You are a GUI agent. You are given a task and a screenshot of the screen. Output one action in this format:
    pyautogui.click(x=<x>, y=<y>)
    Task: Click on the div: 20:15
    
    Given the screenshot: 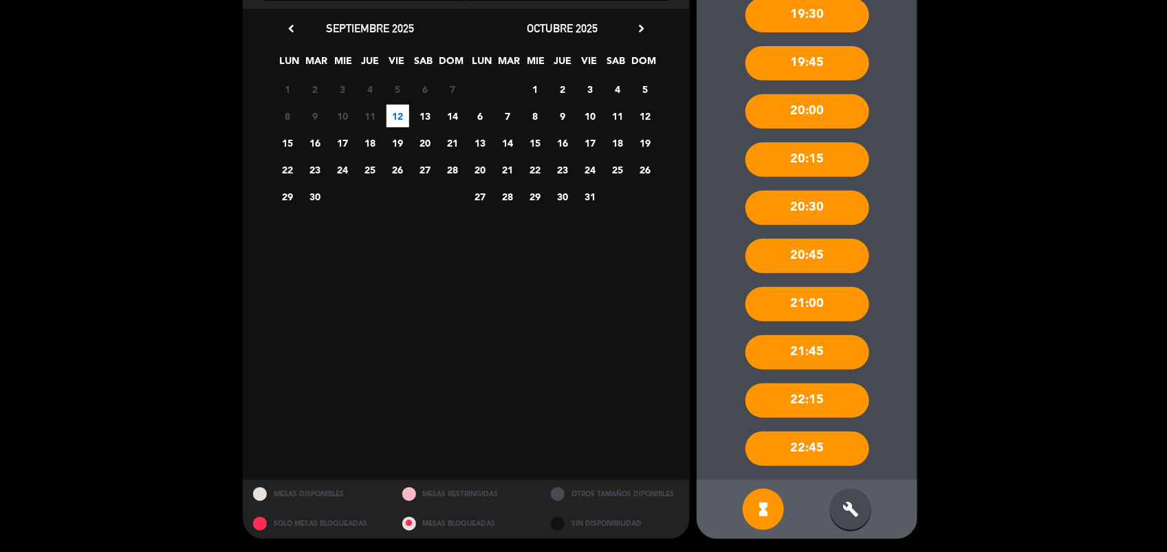 What is the action you would take?
    pyautogui.click(x=807, y=160)
    